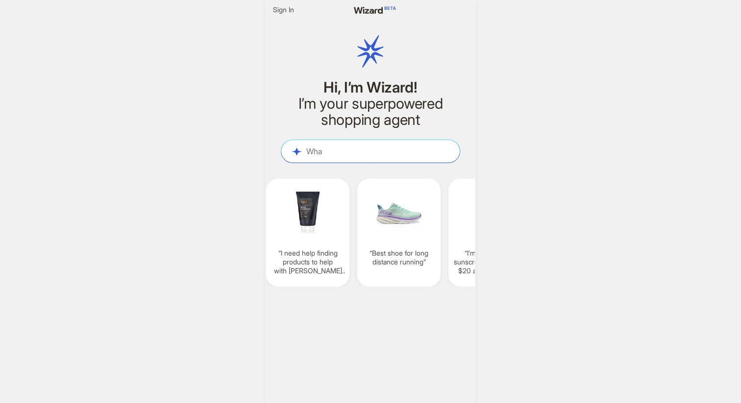 Image resolution: width=741 pixels, height=403 pixels. What do you see at coordinates (490, 213) in the screenshot?
I see `img: I'm%20looking%20for%20a%20sunscreen%20that%20is%20under%2020%20and%20at%20least%20SPF%2050-534dde...` at bounding box center [490, 213].